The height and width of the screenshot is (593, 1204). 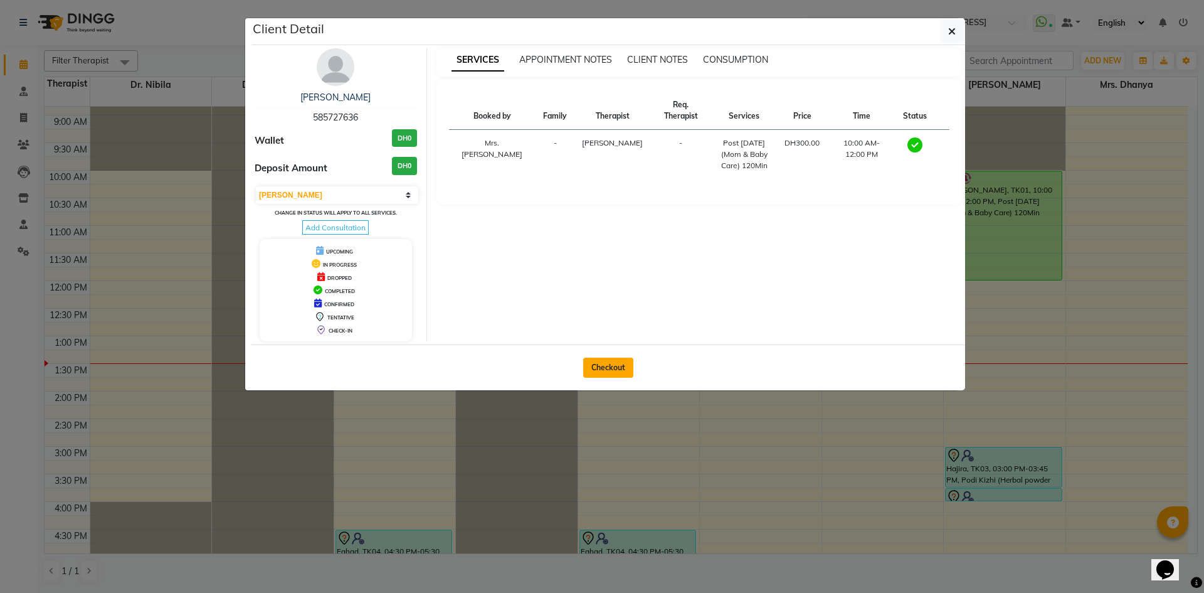 What do you see at coordinates (861, 154) in the screenshot?
I see `td: 10:00 AM-12:00 PM` at bounding box center [861, 154].